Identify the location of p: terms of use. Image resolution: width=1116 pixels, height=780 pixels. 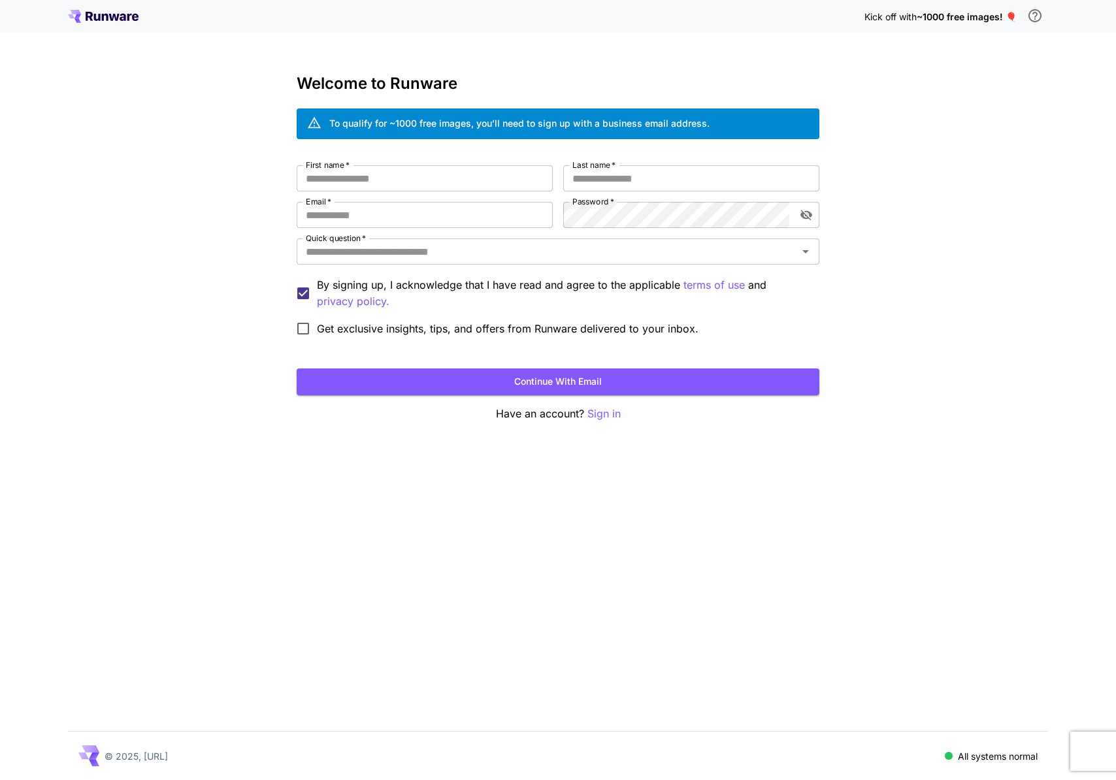
(714, 285).